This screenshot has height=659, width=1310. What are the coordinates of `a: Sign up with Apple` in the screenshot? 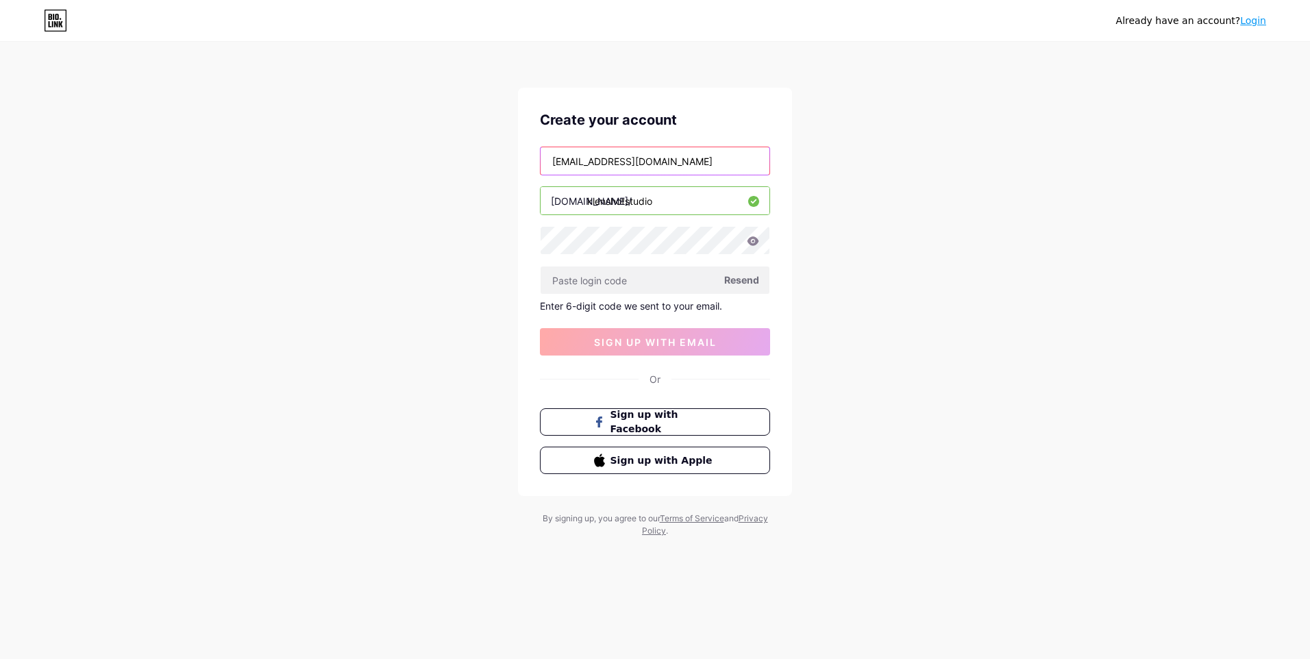 It's located at (655, 460).